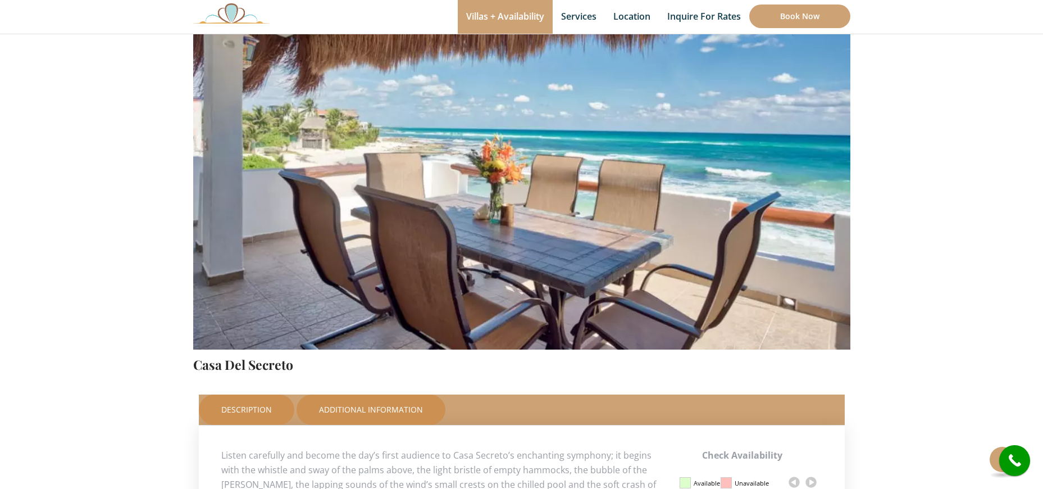  I want to click on i: call, so click(1015, 460).